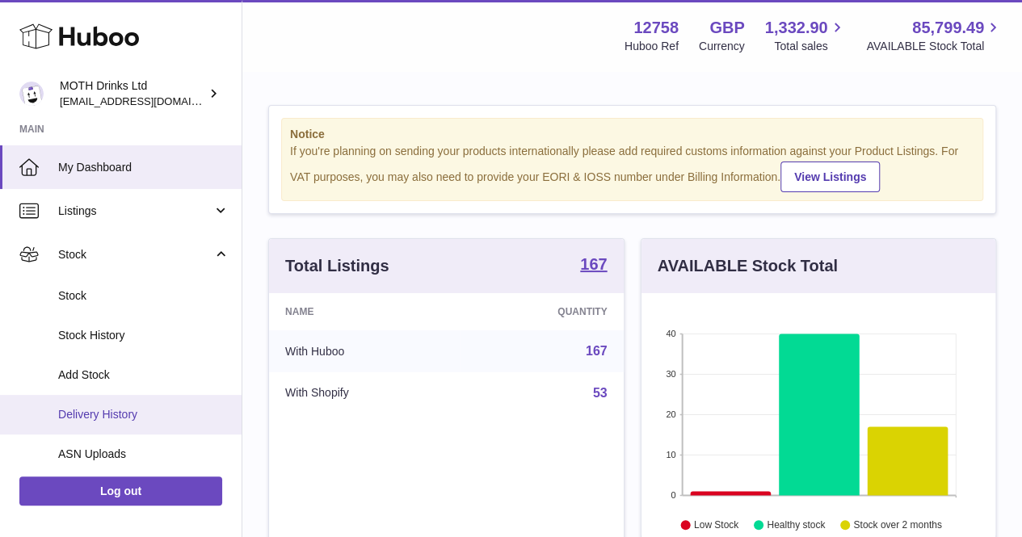 This screenshot has width=1022, height=537. Describe the element at coordinates (541, 312) in the screenshot. I see `th: Quantity` at that location.